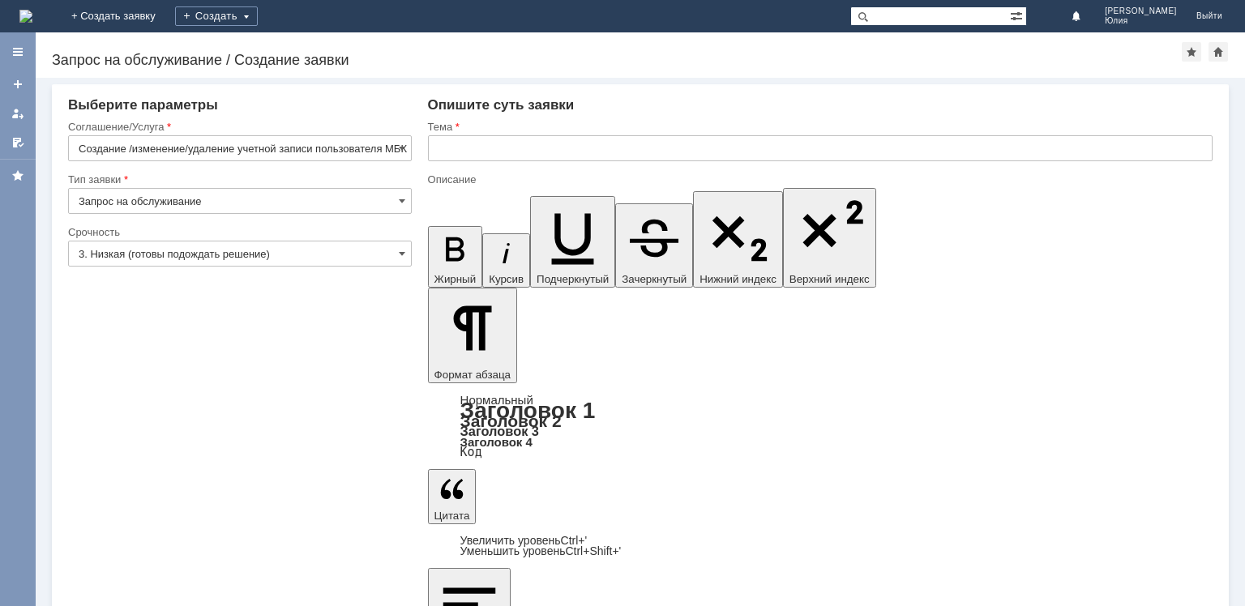 This screenshot has height=606, width=1245. I want to click on span: Подчеркнутый, so click(572, 279).